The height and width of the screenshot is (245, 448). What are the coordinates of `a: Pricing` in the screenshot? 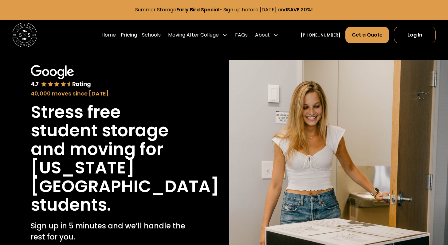 It's located at (129, 35).